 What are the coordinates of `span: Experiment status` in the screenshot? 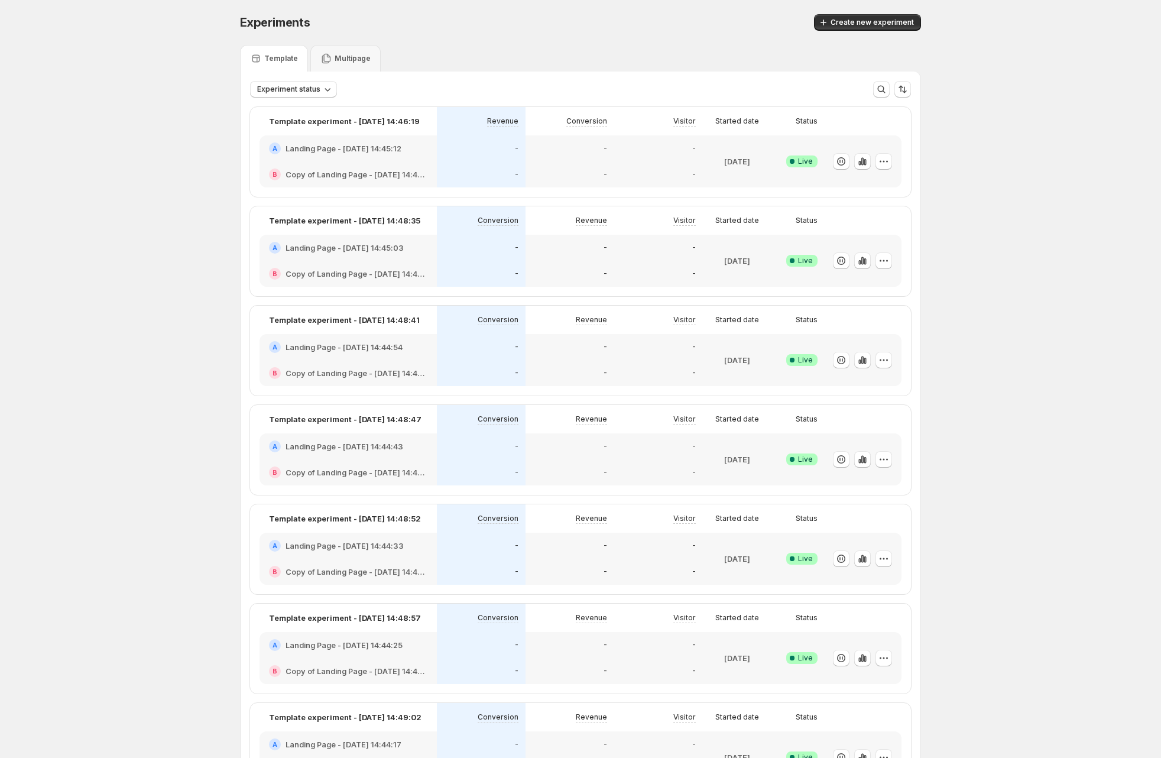 It's located at (289, 89).